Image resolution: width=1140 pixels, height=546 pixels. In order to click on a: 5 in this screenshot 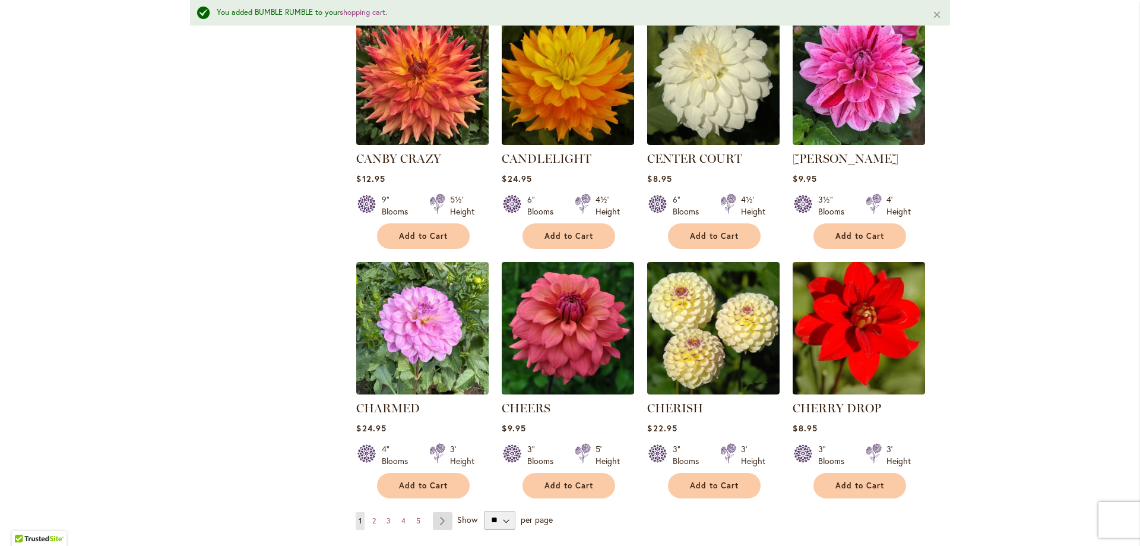, I will do `click(418, 521)`.